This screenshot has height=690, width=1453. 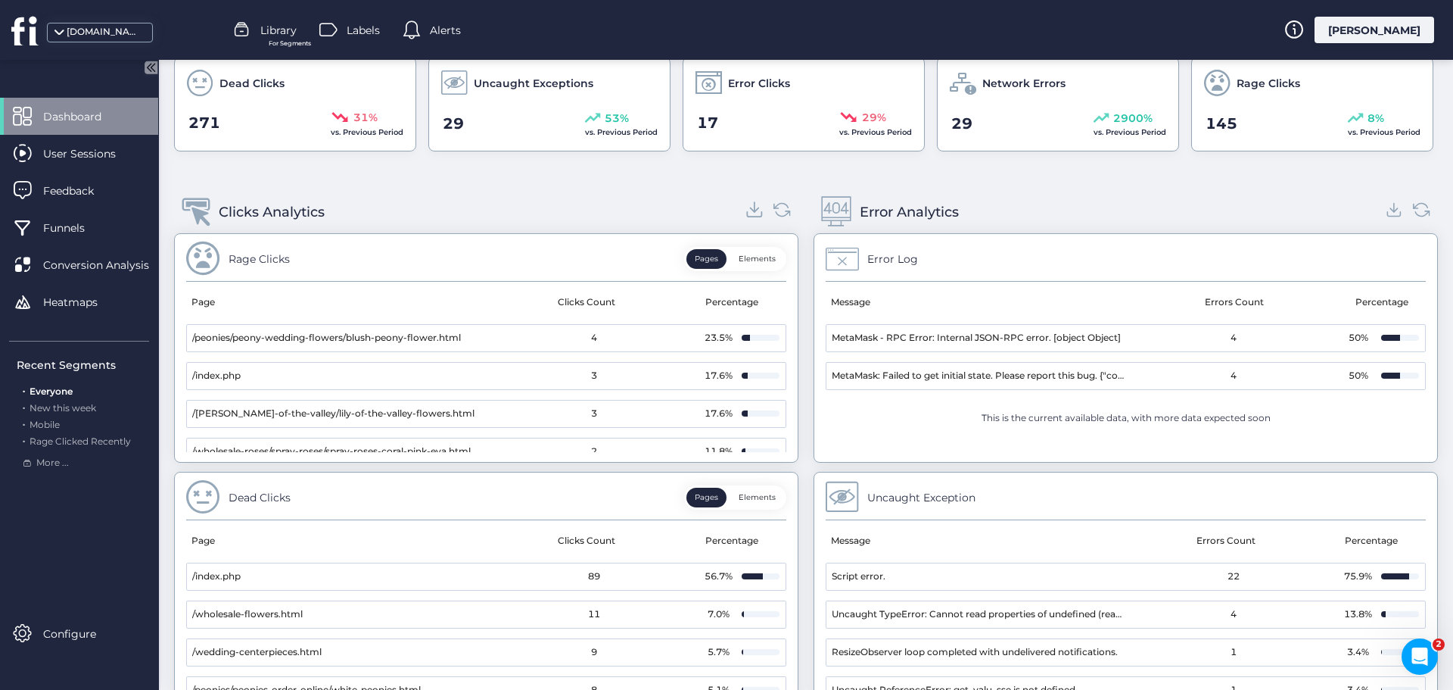 What do you see at coordinates (257, 652) in the screenshot?
I see `span: /wedding-centerpieces.html` at bounding box center [257, 652].